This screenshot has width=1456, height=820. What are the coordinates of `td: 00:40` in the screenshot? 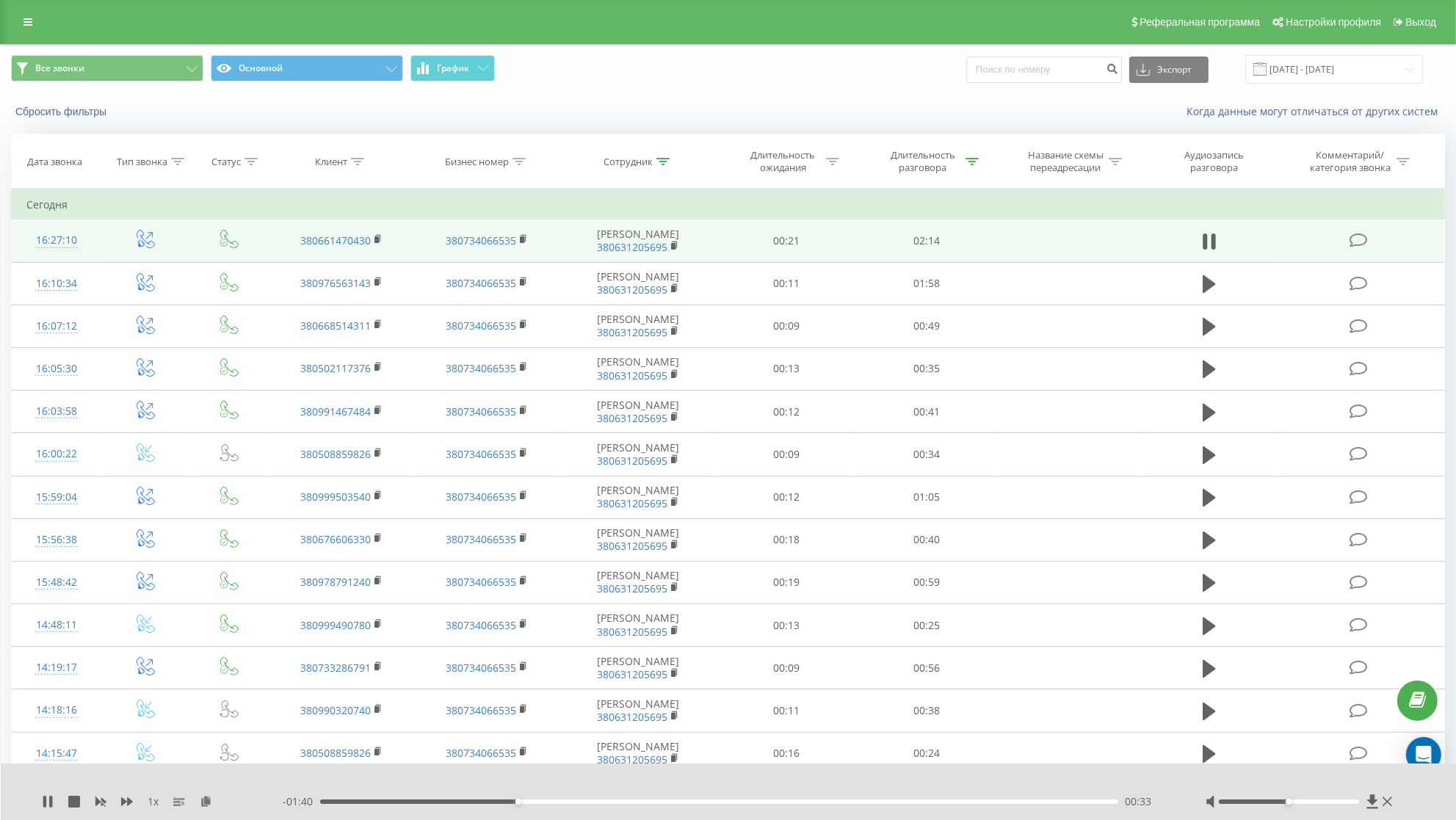 It's located at (926, 540).